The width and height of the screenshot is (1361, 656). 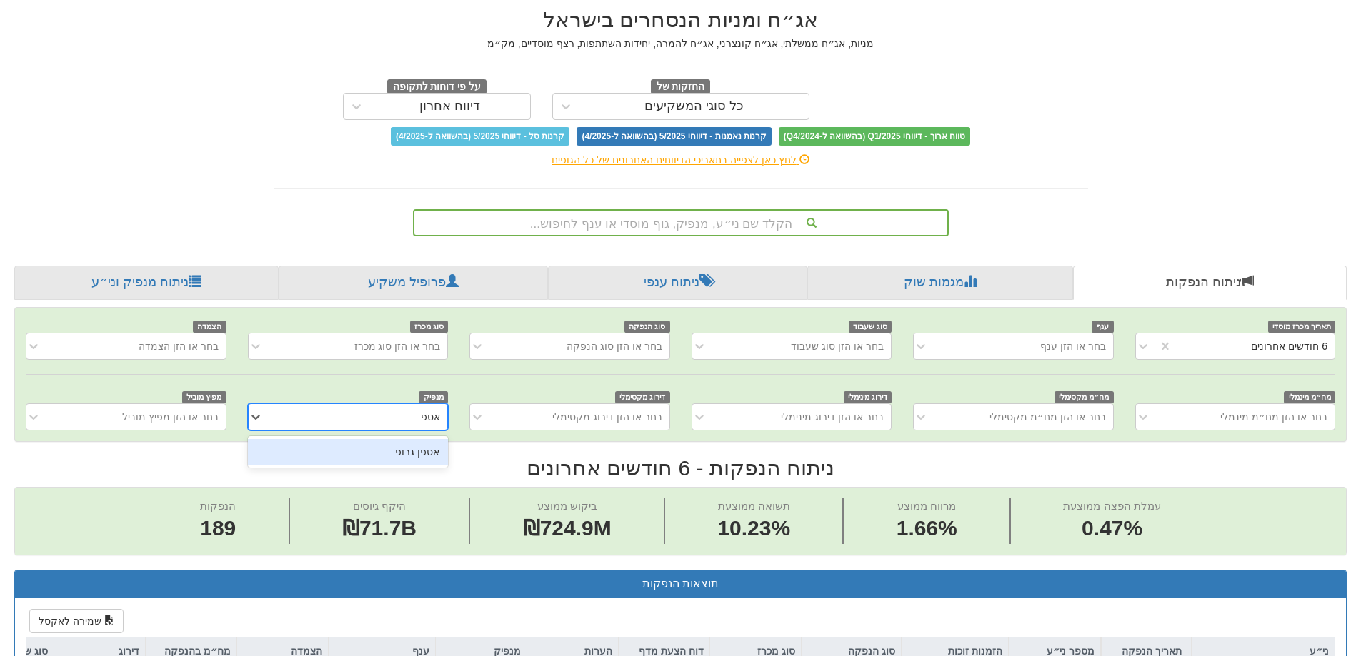 I want to click on span: דירוג מקסימלי, so click(x=642, y=397).